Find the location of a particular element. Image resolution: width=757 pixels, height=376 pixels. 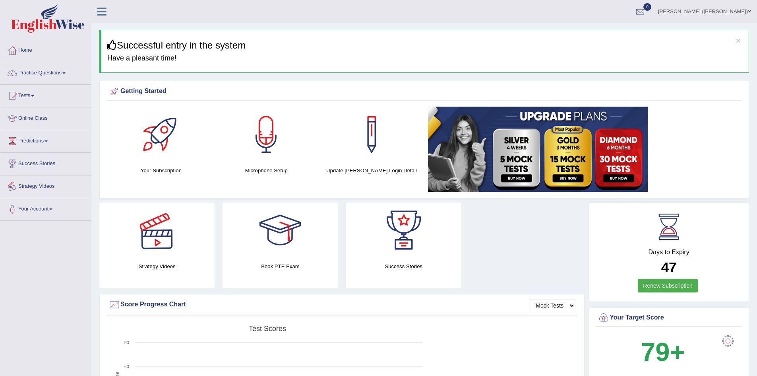

h3: Successful entry in the system is located at coordinates (425, 45).